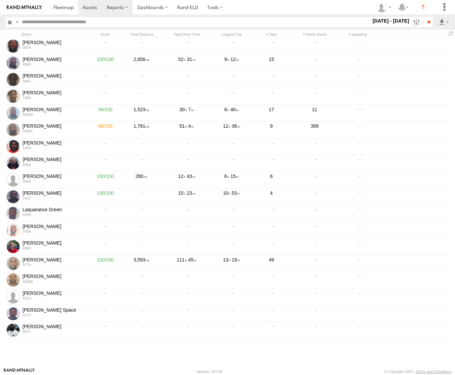 Image resolution: width=455 pixels, height=375 pixels. I want to click on div: 11, so click(314, 113).